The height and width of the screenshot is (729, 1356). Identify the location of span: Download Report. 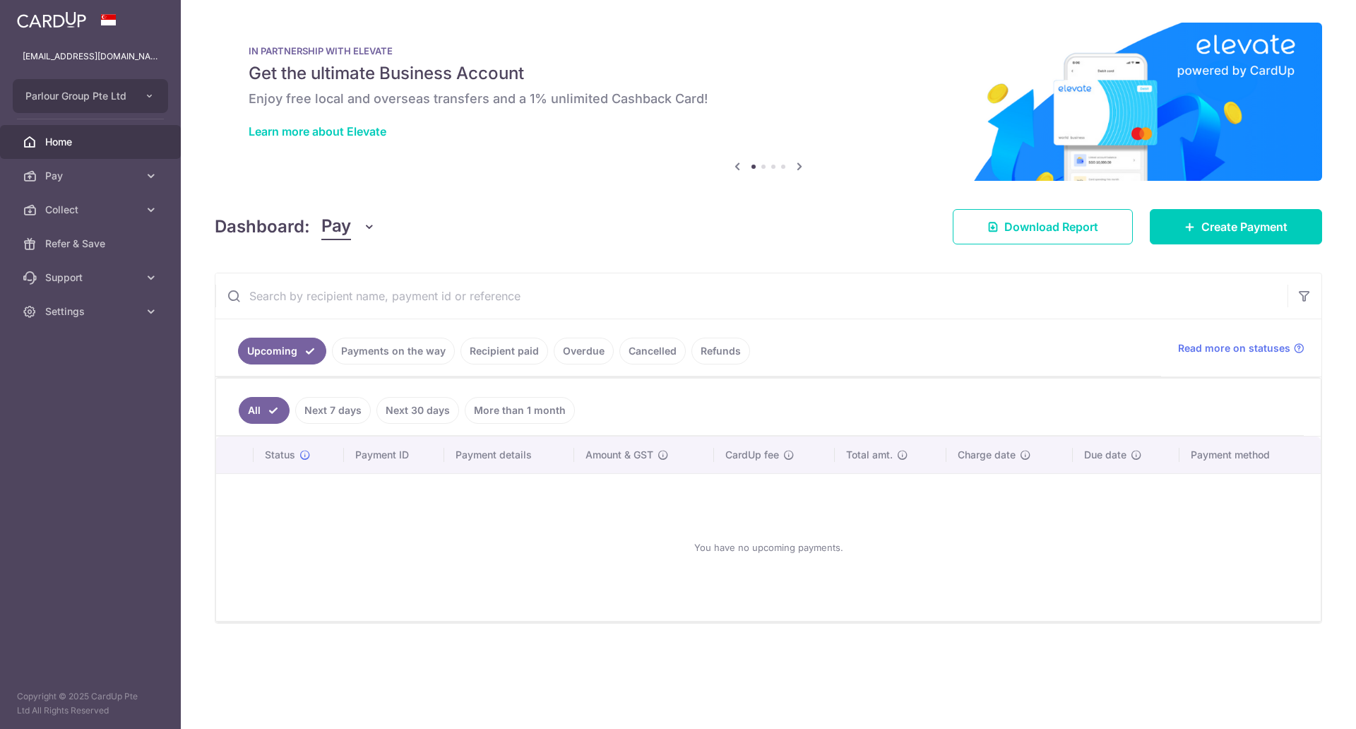
(1051, 227).